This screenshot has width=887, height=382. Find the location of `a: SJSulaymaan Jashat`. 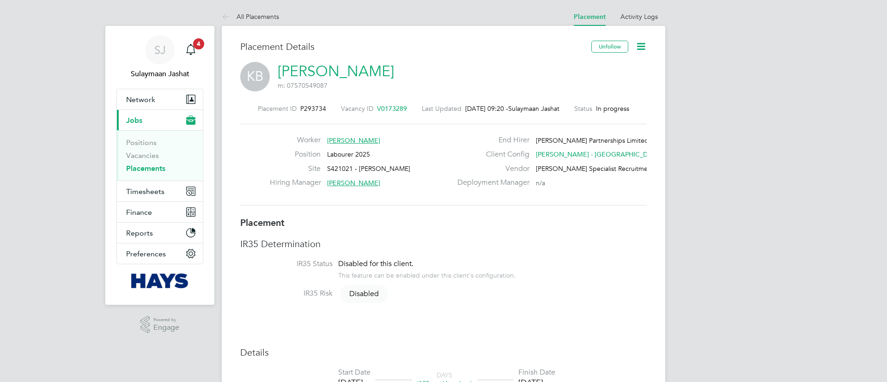

a: SJSulaymaan Jashat is located at coordinates (160, 57).